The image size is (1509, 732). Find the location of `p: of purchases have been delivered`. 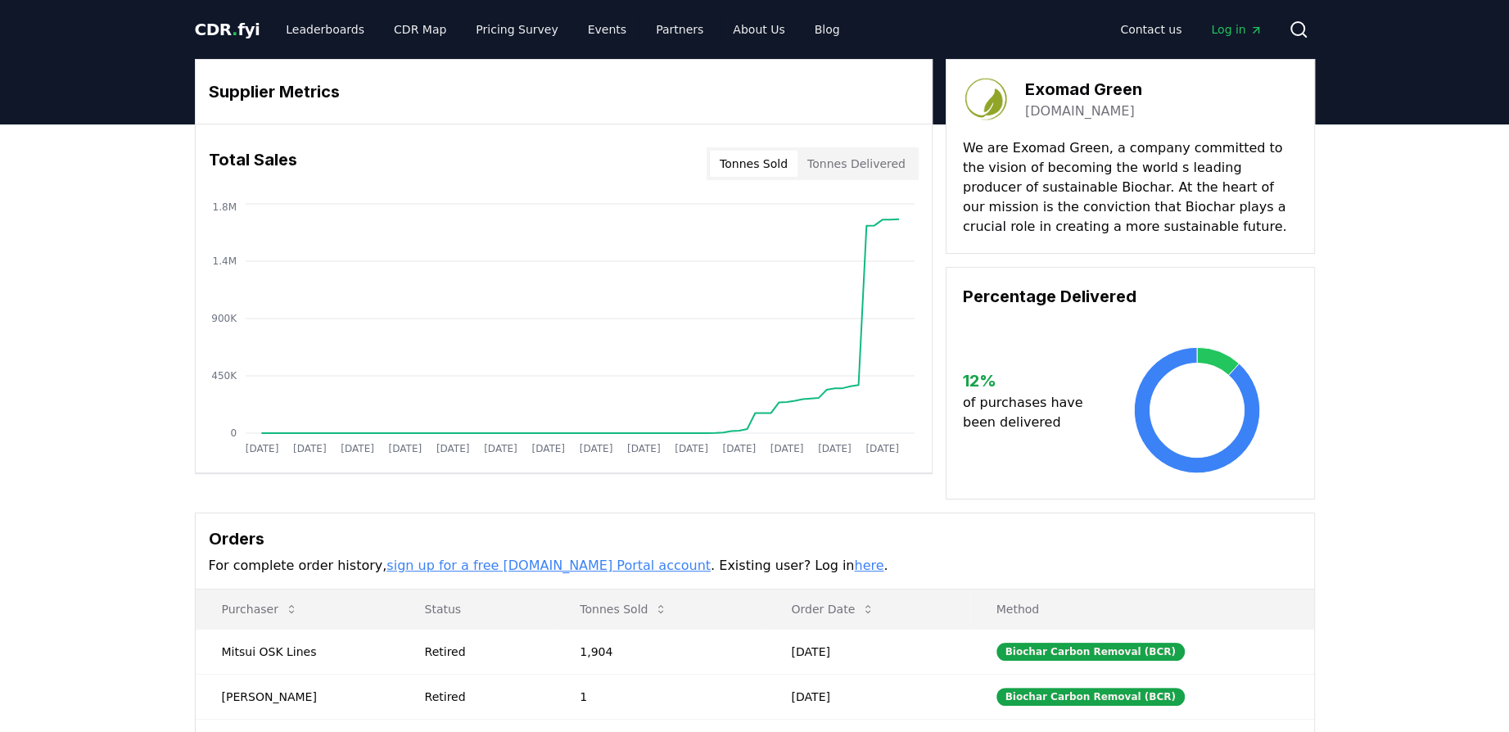

p: of purchases have been delivered is located at coordinates (1029, 413).